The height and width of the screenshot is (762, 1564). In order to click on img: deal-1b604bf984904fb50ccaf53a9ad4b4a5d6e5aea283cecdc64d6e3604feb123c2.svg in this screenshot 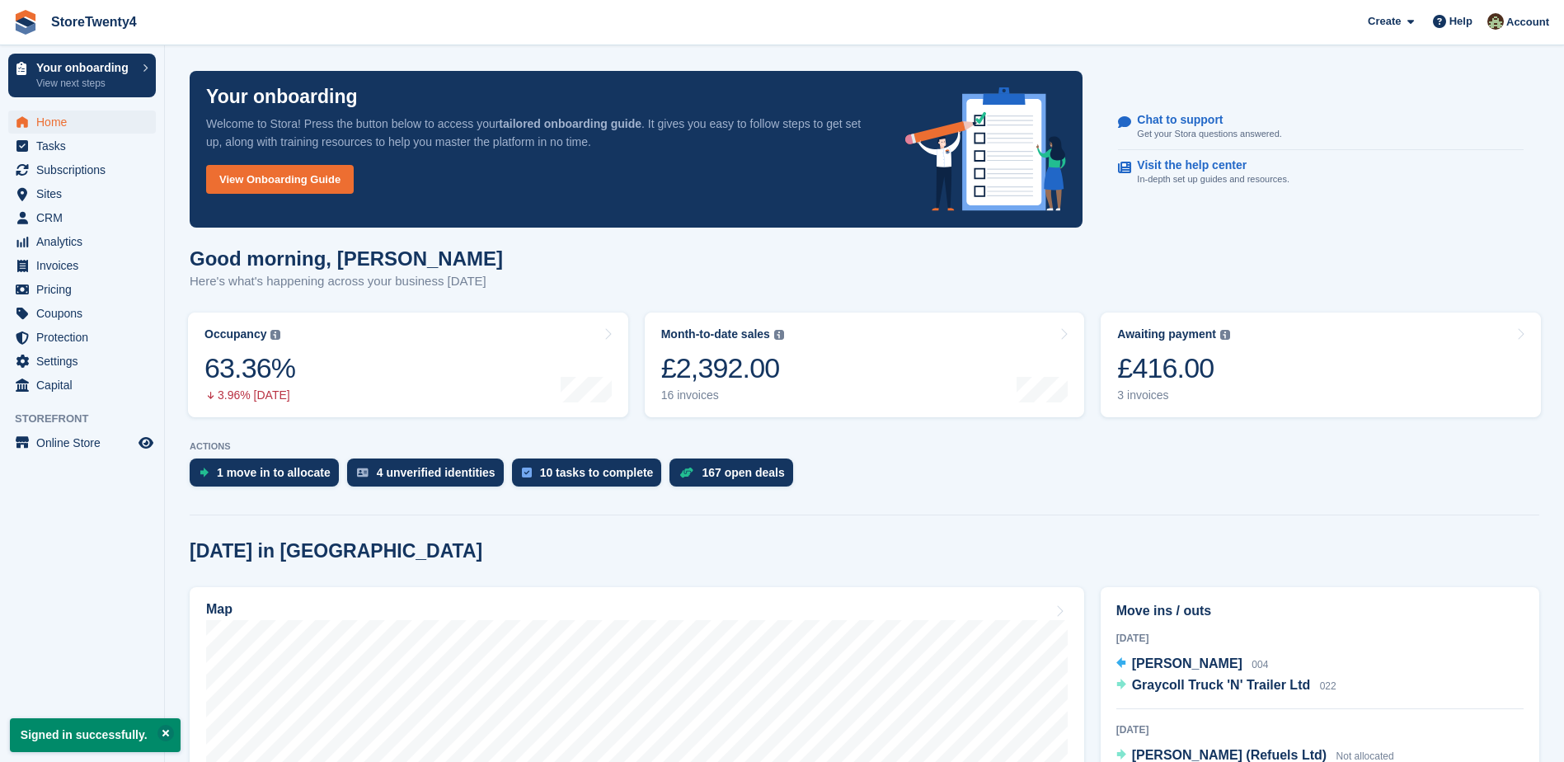, I will do `click(686, 472)`.